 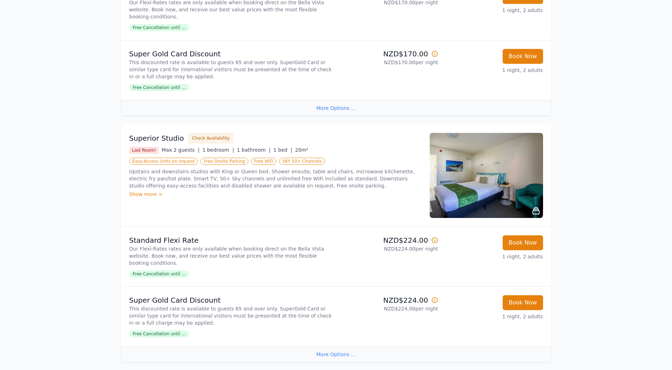 I want to click on span: 1 bathroom |, so click(x=254, y=150).